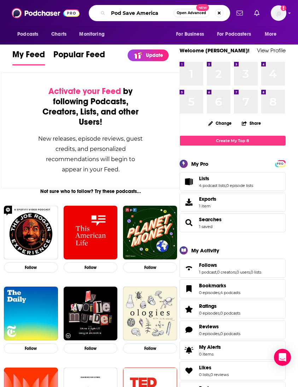 The image size is (298, 387). I want to click on input: Search podcasts, credits, & more..., so click(141, 13).